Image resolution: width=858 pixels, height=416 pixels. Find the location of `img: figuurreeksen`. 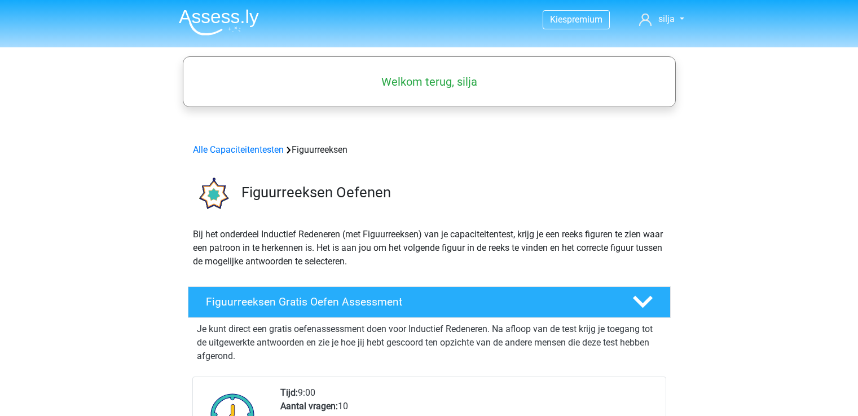

img: figuurreeksen is located at coordinates (212, 194).